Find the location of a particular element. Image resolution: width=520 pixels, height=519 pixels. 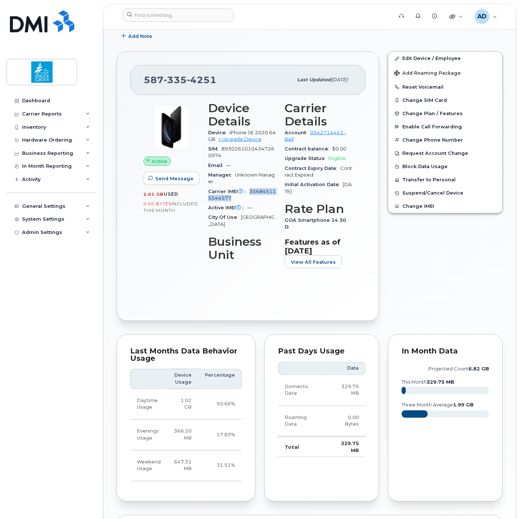

span: 335 is located at coordinates (175, 80).